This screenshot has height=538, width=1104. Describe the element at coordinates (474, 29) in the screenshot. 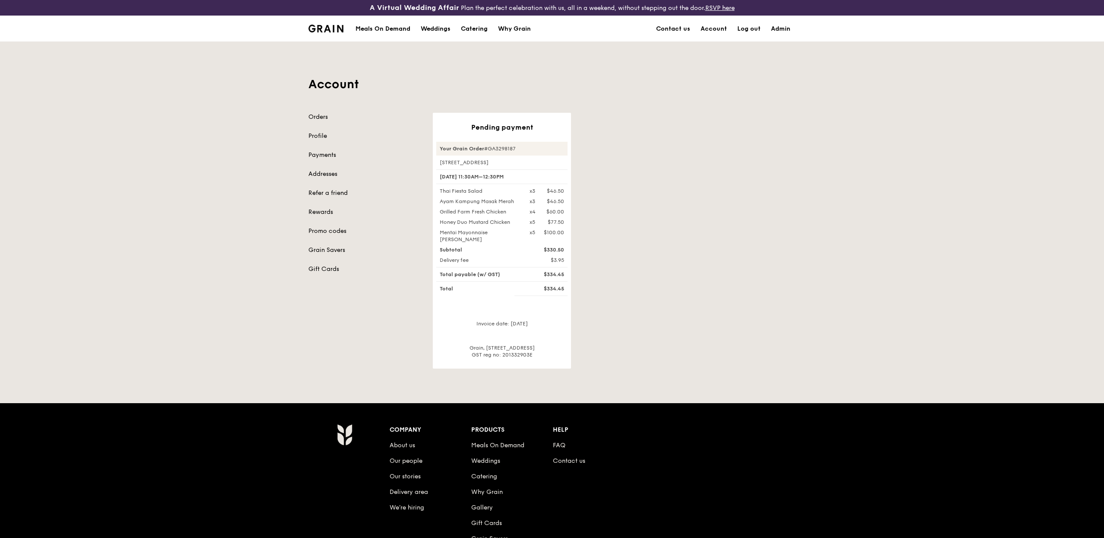

I see `div: Catering` at that location.